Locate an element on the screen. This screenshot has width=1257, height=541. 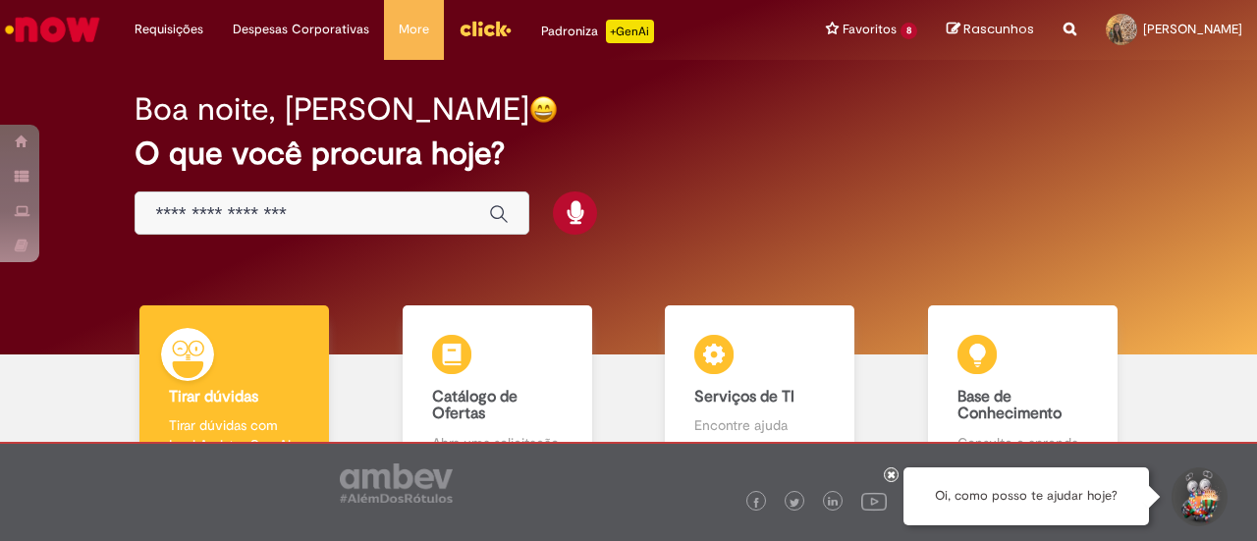
span: Favoritos is located at coordinates (869, 29).